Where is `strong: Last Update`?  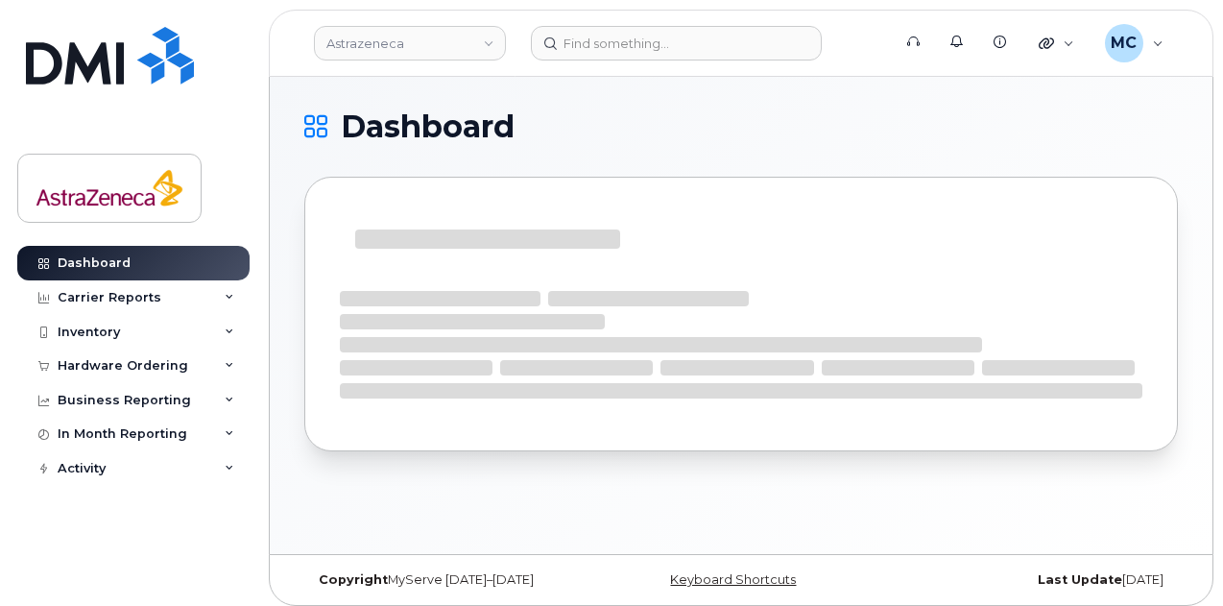 strong: Last Update is located at coordinates (1080, 579).